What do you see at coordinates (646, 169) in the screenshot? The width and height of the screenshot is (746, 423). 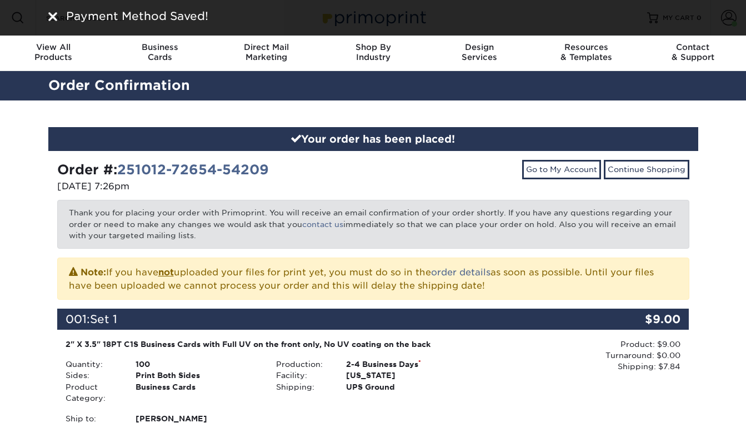 I see `a: Continue Shopping` at bounding box center [646, 169].